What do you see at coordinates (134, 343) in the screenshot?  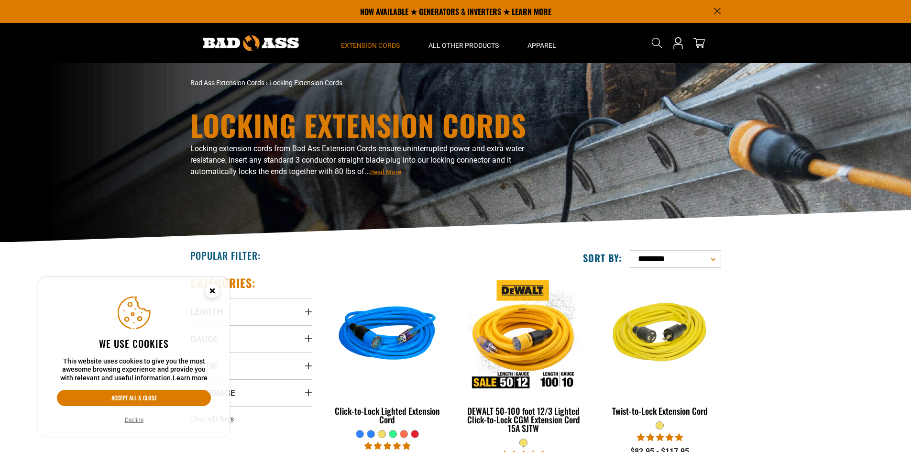 I see `h2: We use cookies` at bounding box center [134, 343].